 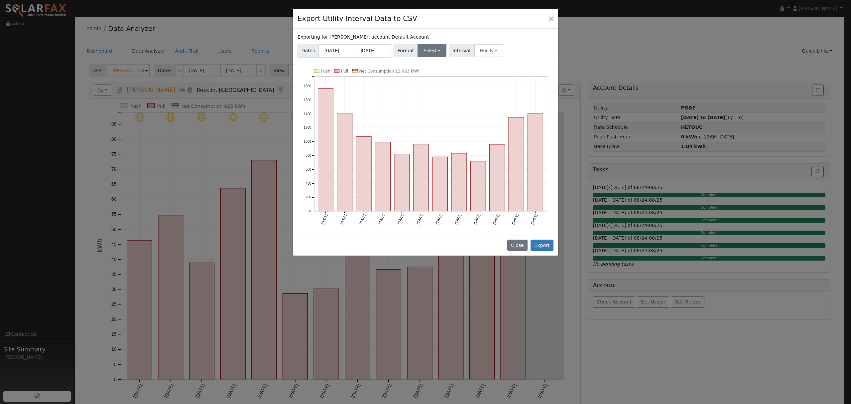 I want to click on text: 1800, so click(x=308, y=86).